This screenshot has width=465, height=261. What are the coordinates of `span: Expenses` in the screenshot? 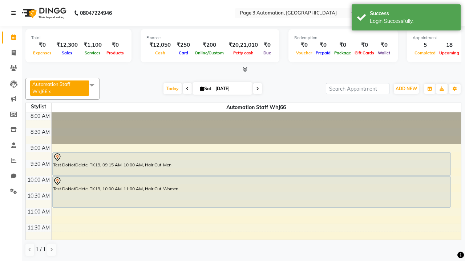 It's located at (42, 53).